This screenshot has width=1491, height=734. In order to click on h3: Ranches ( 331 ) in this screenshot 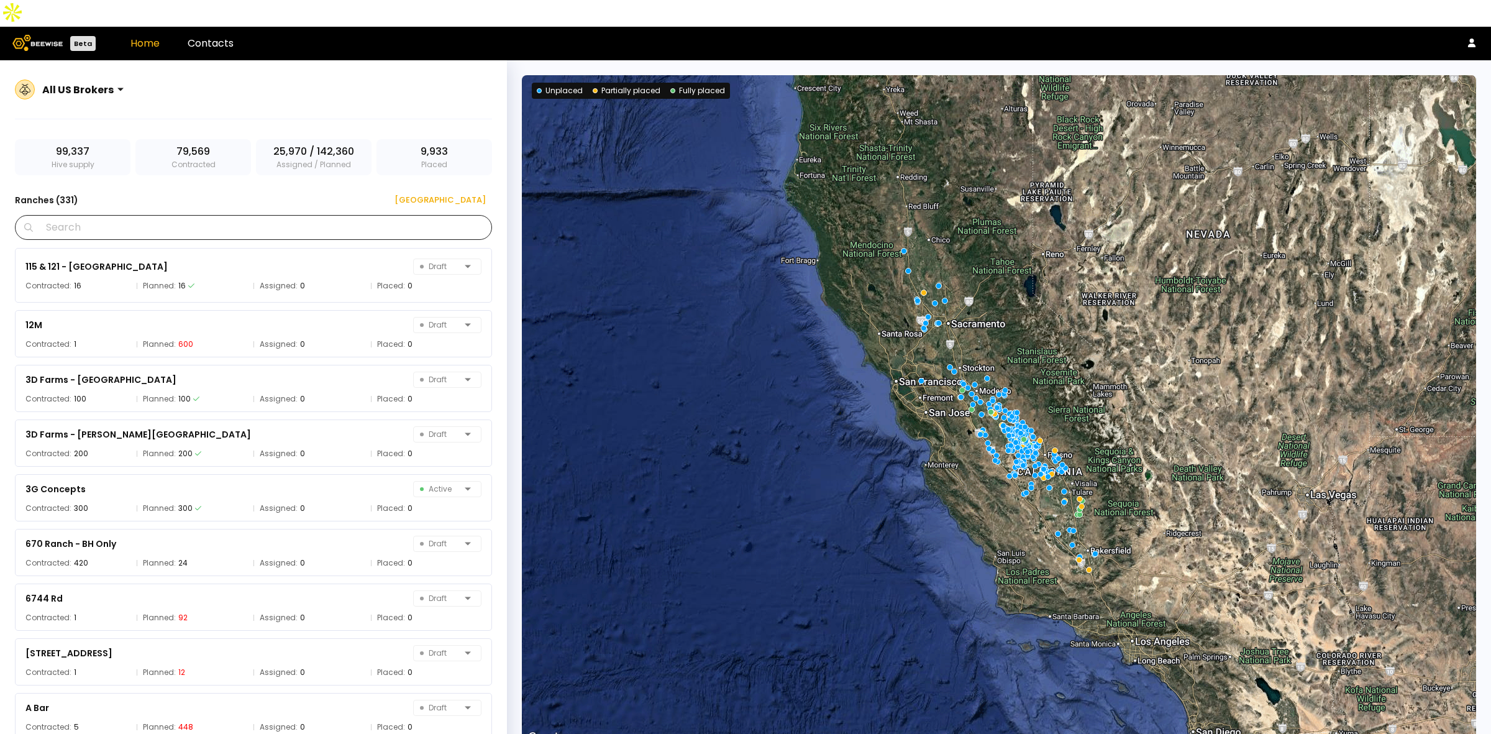, I will do `click(47, 200)`.